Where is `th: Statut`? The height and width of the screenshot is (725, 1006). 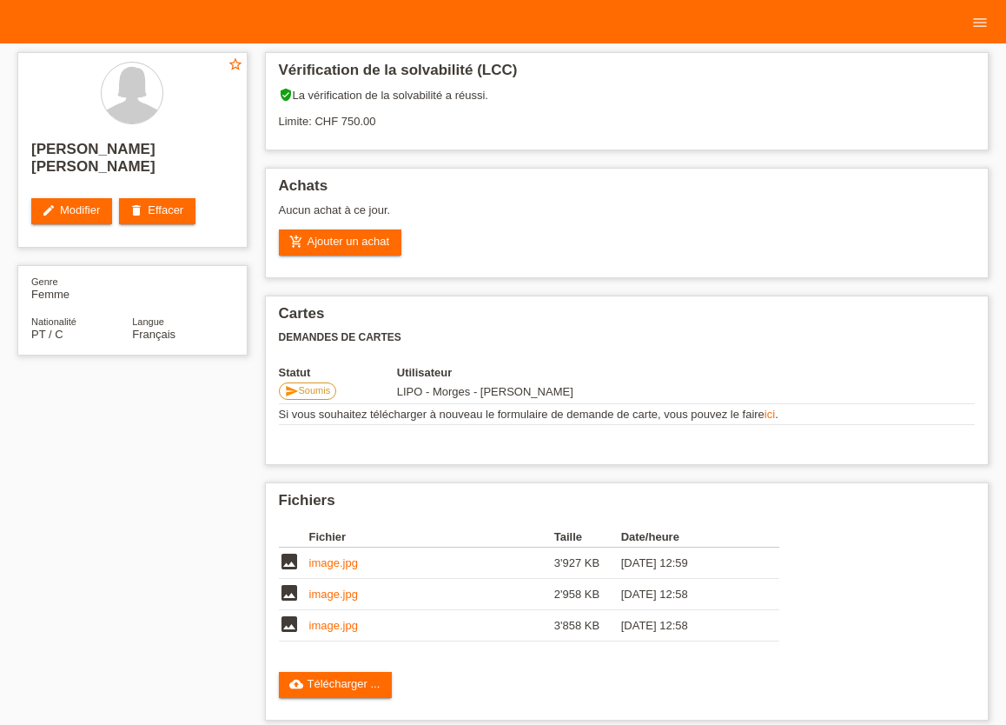
th: Statut is located at coordinates (338, 372).